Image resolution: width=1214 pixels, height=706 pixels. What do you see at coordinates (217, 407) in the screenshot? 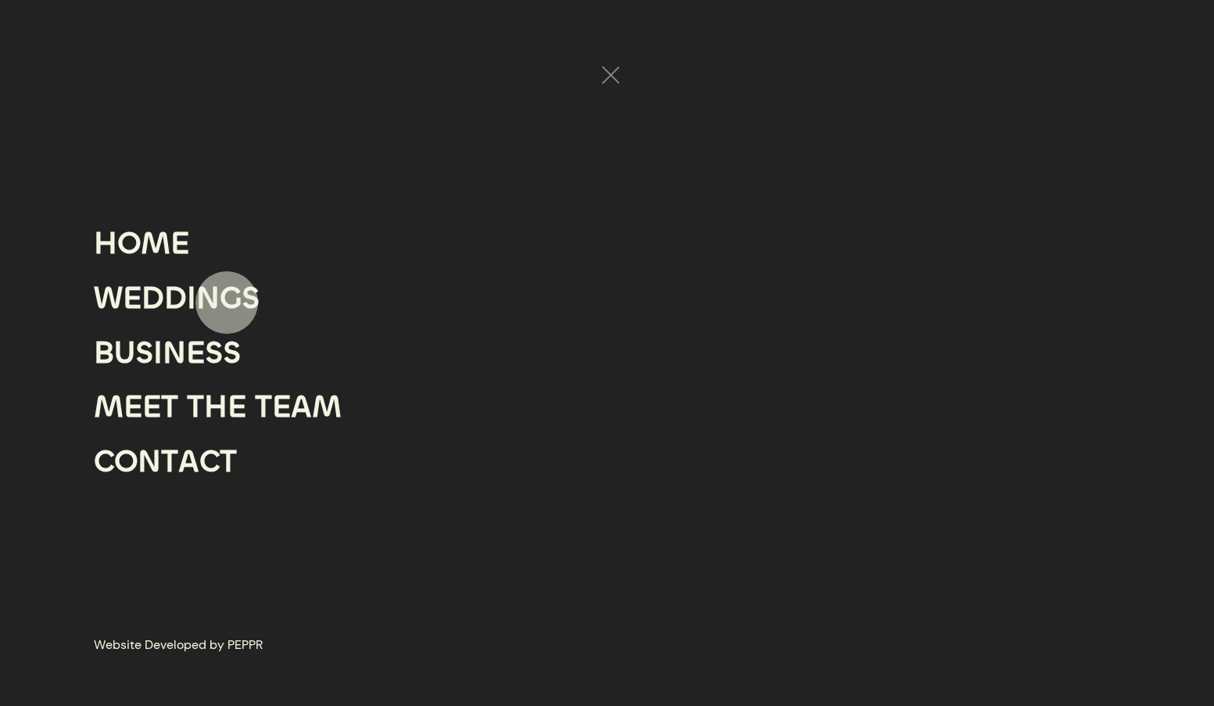
I see `a: MEET THE TEAM` at bounding box center [217, 407].